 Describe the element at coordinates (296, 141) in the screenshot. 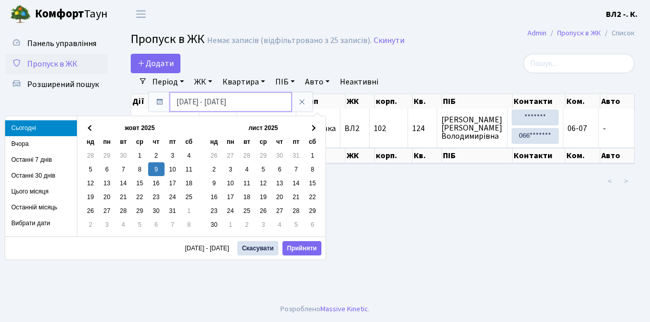

I see `th: пт` at that location.